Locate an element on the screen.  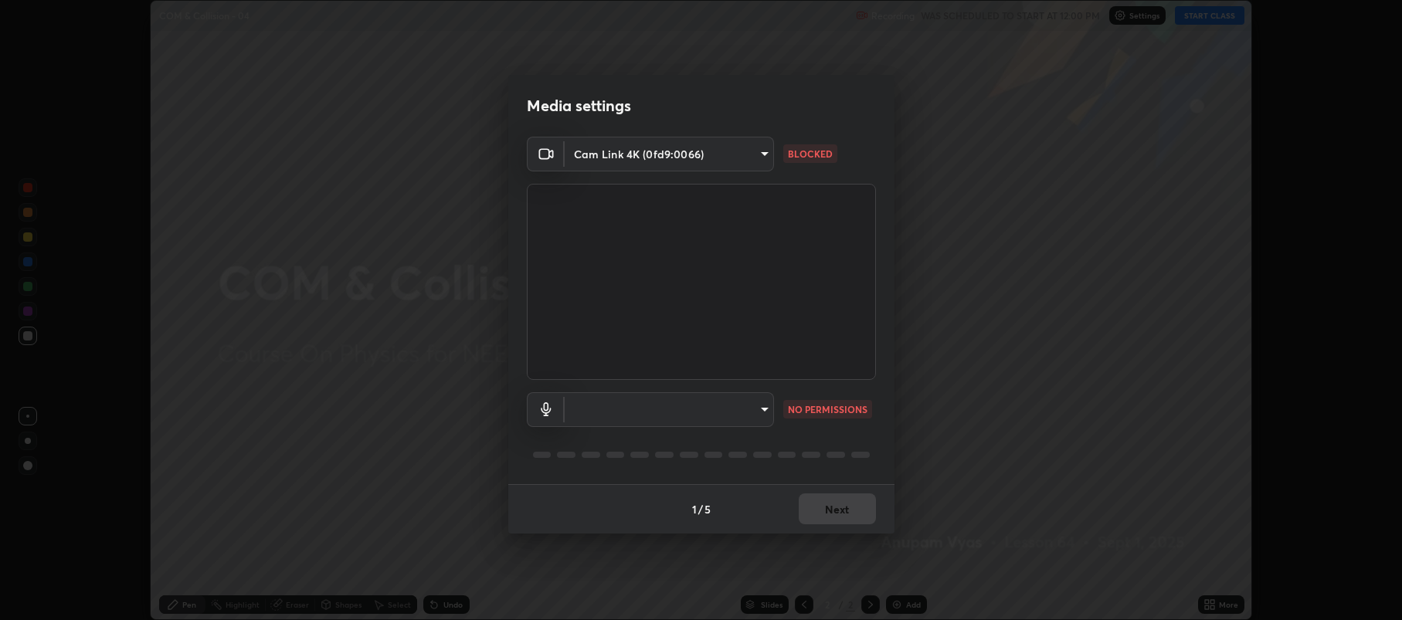
p: BLOCKED is located at coordinates (810, 154).